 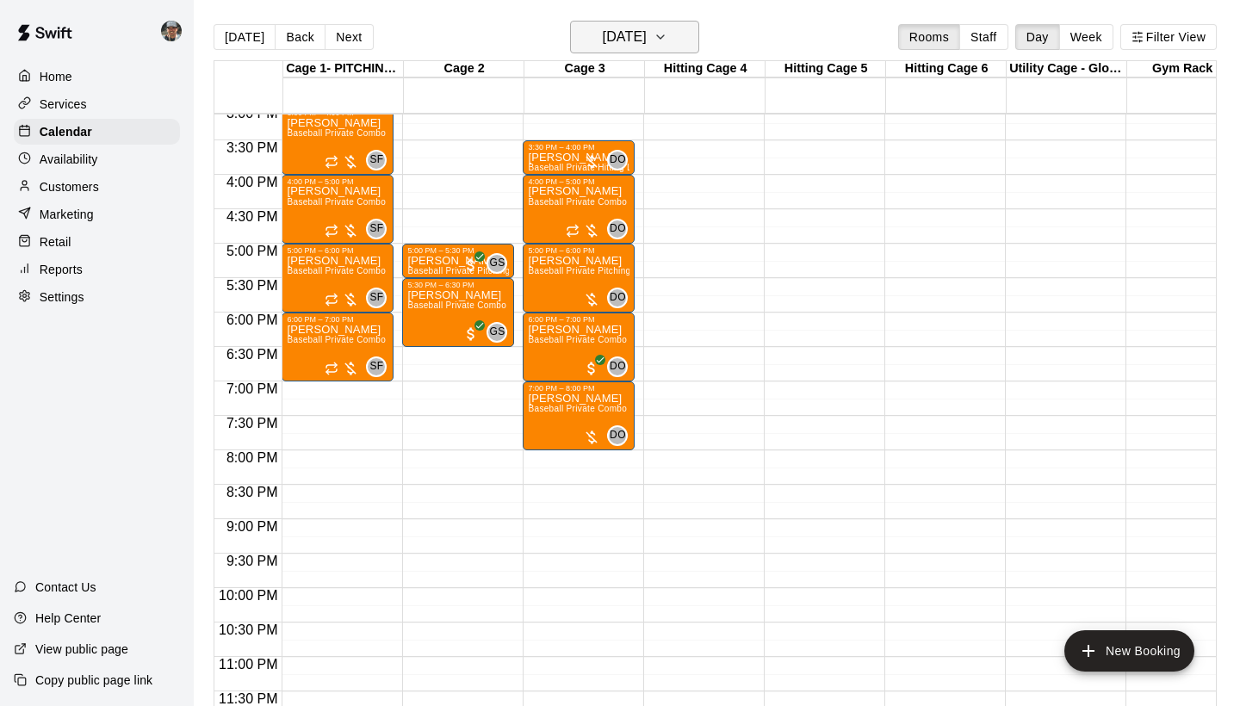 I want to click on p: Retail, so click(x=55, y=242).